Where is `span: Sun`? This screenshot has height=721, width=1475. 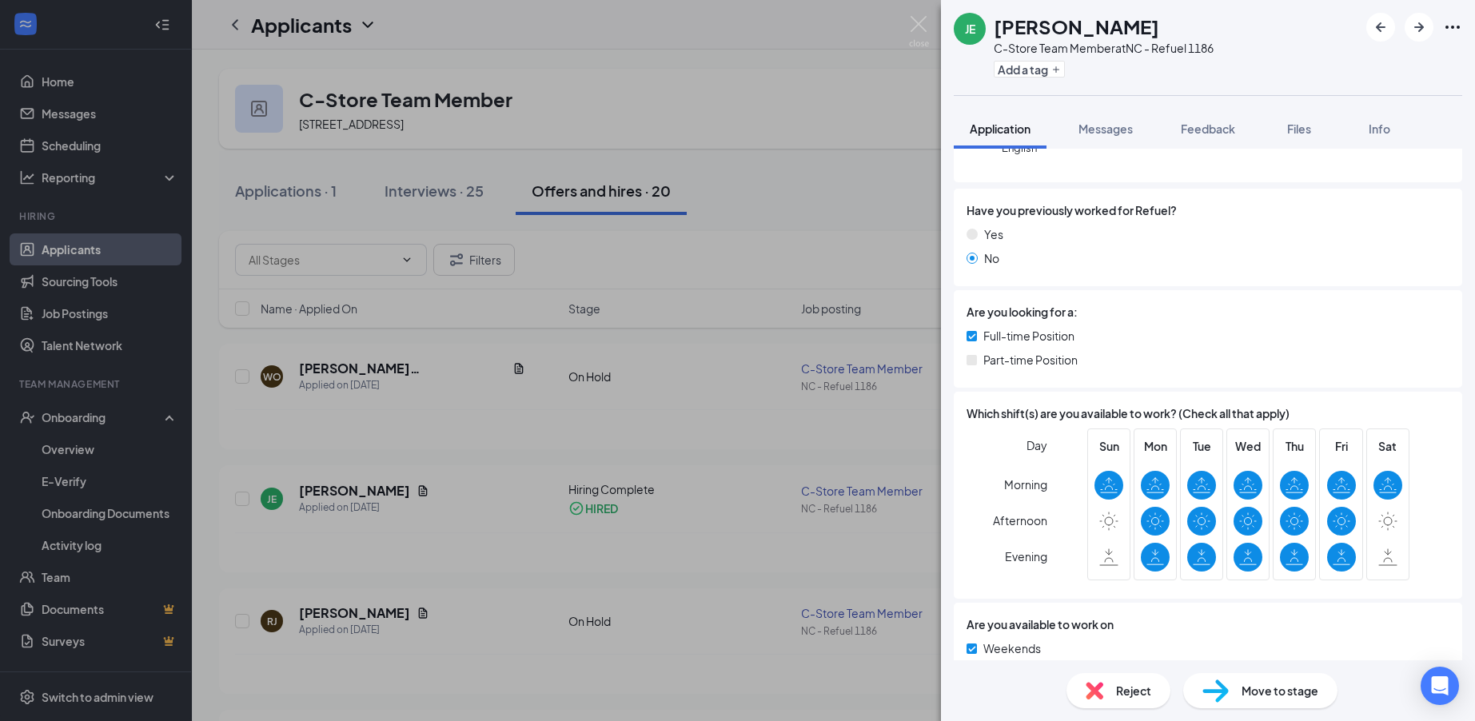
span: Sun is located at coordinates (1109, 446).